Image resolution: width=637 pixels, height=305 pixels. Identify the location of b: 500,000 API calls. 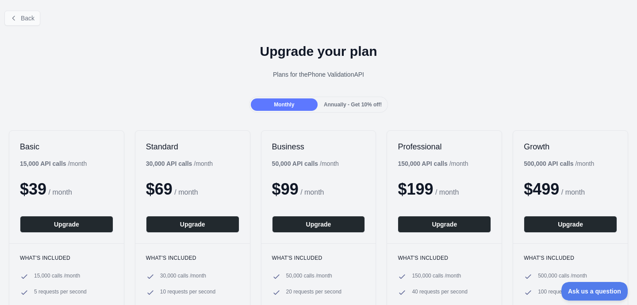
(549, 163).